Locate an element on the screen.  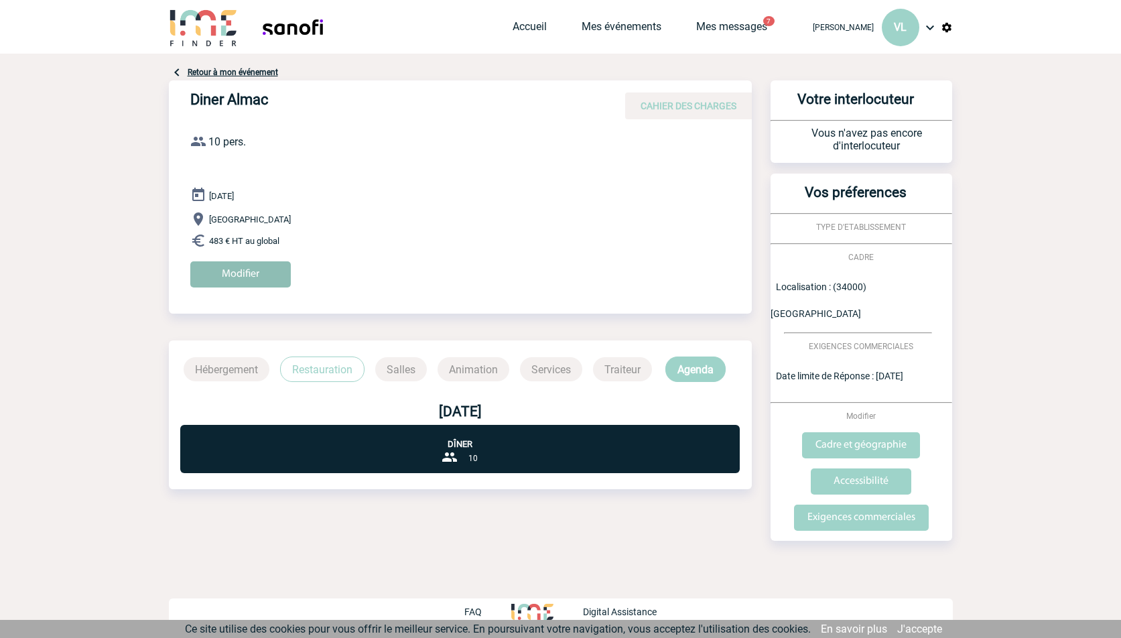
p: Digital Assistance is located at coordinates (620, 612).